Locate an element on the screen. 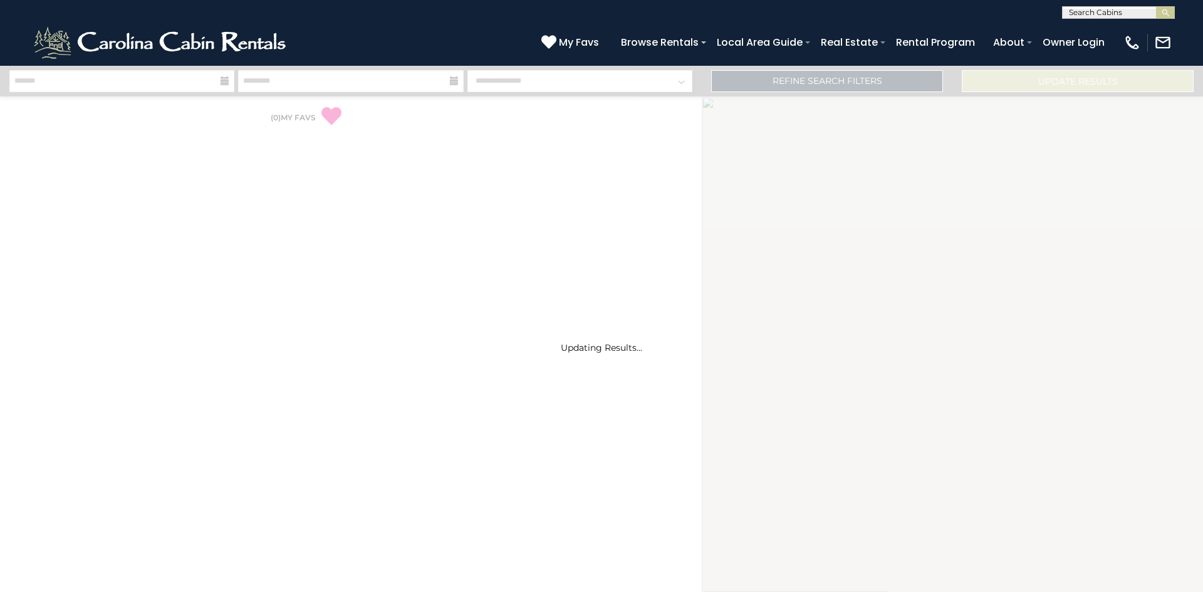 This screenshot has height=592, width=1203. a: Owner Login is located at coordinates (1073, 42).